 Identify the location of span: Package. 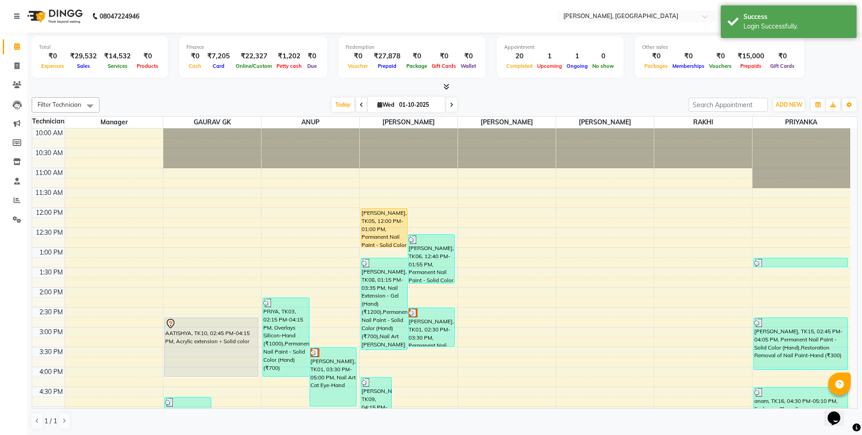
(417, 66).